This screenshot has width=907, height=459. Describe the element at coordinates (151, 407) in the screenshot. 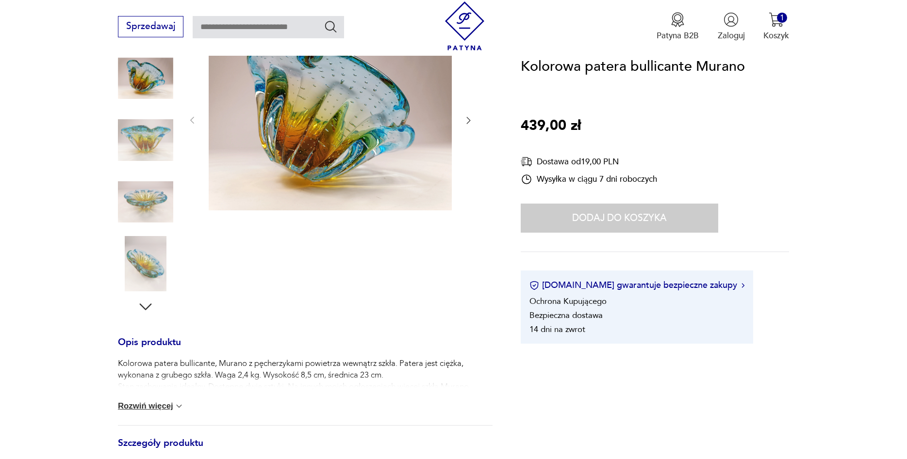

I see `button: Rozwiń więcej` at that location.